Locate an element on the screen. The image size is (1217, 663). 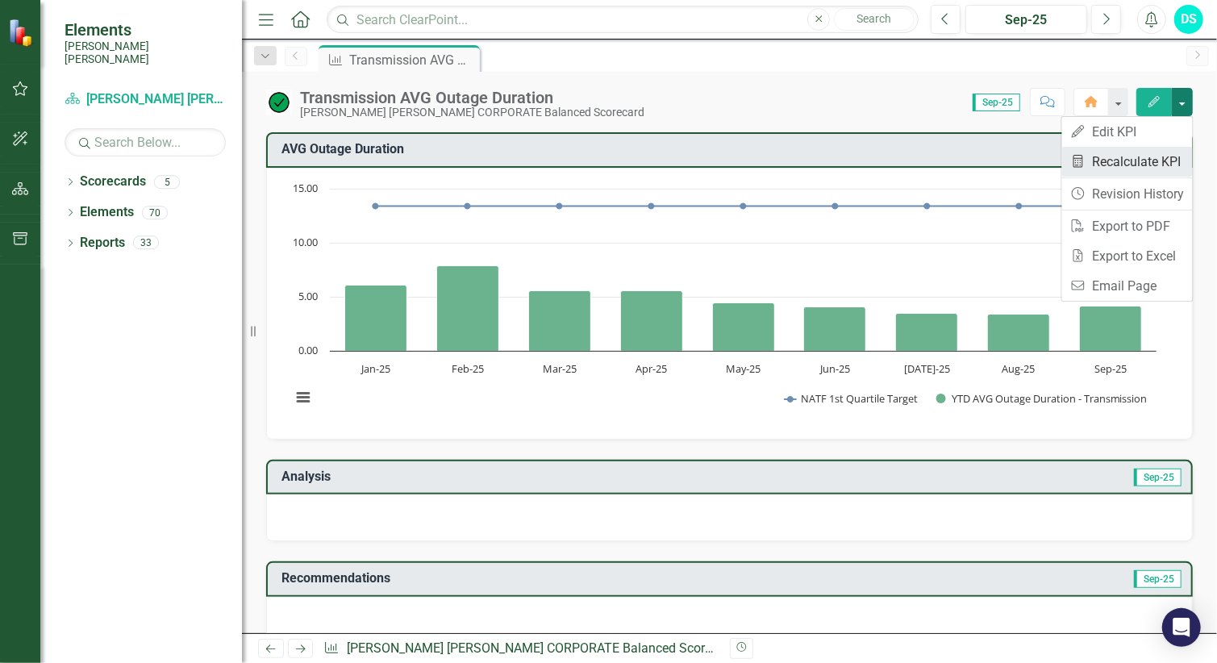
g: NATF 1st Quartile Target, series 1 of 2. Line with 9 data points. is located at coordinates (744, 206).